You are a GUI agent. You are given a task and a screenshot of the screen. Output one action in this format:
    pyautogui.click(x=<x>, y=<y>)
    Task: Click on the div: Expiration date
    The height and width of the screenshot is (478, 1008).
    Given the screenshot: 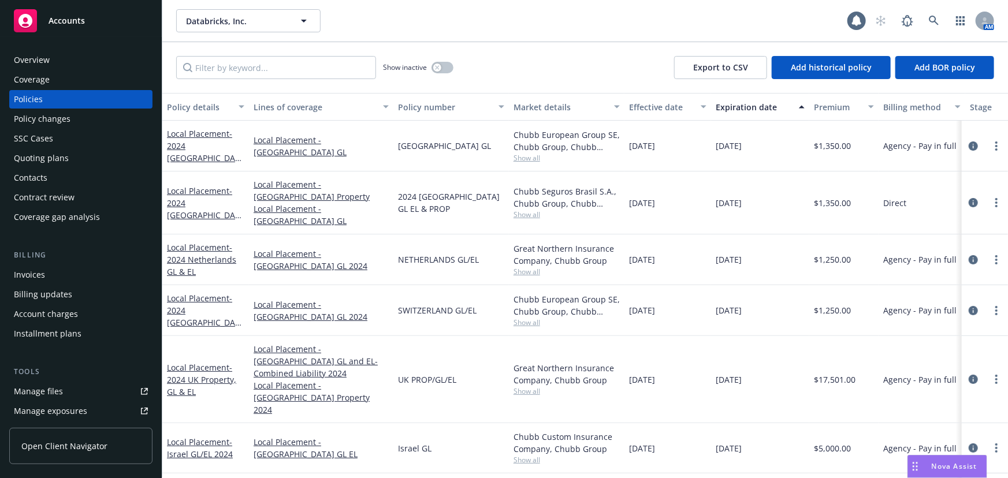 What is the action you would take?
    pyautogui.click(x=754, y=107)
    